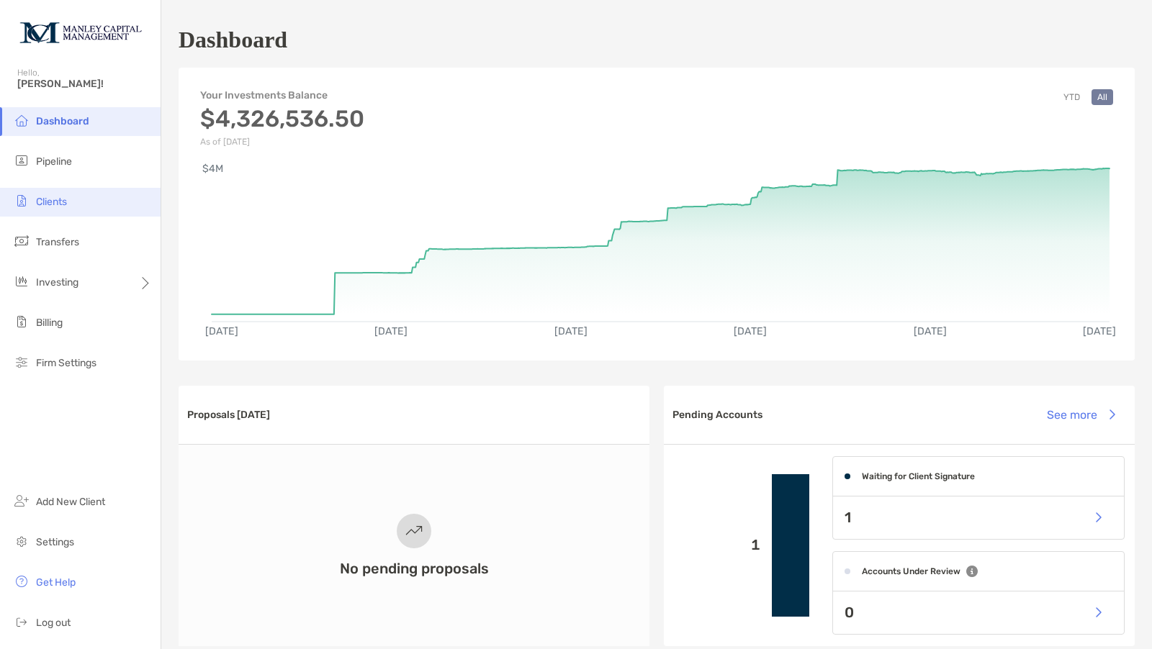 This screenshot has height=649, width=1152. I want to click on span: Investing, so click(57, 282).